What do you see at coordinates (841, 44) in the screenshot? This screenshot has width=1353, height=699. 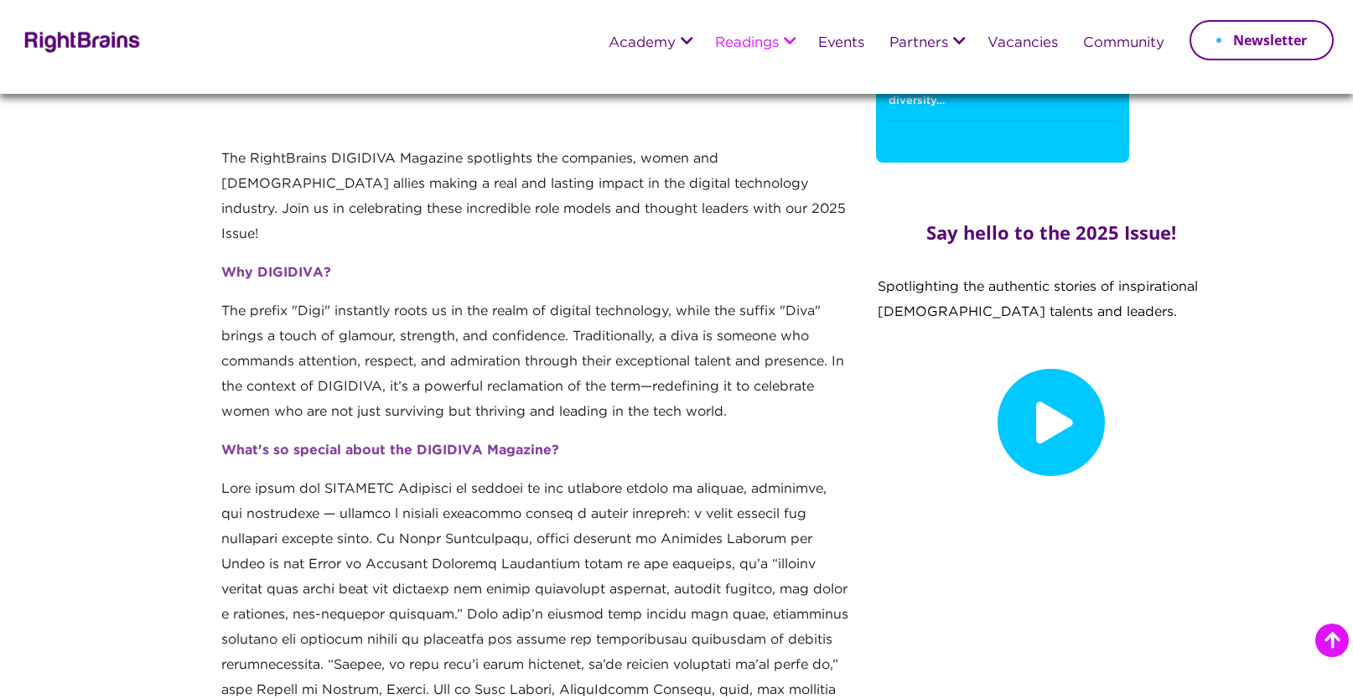 I see `a: Events` at bounding box center [841, 44].